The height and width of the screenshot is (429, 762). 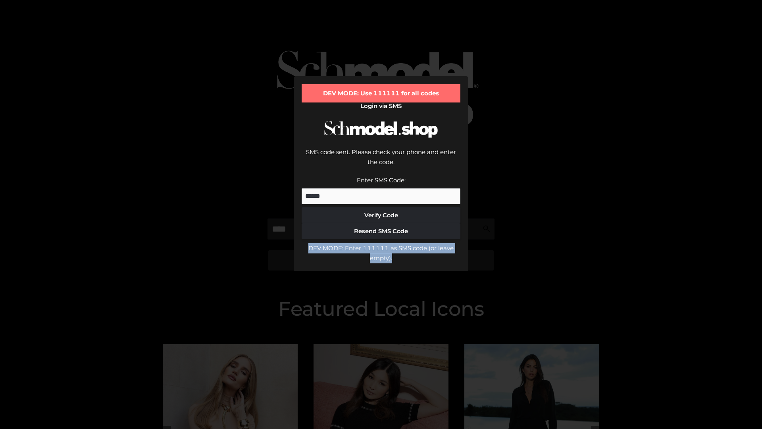 I want to click on label: Enter SMS Code:, so click(x=381, y=180).